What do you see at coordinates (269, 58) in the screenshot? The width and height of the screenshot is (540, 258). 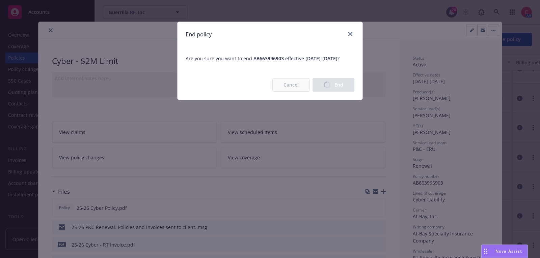 I see `span: AB663996903` at bounding box center [269, 58].